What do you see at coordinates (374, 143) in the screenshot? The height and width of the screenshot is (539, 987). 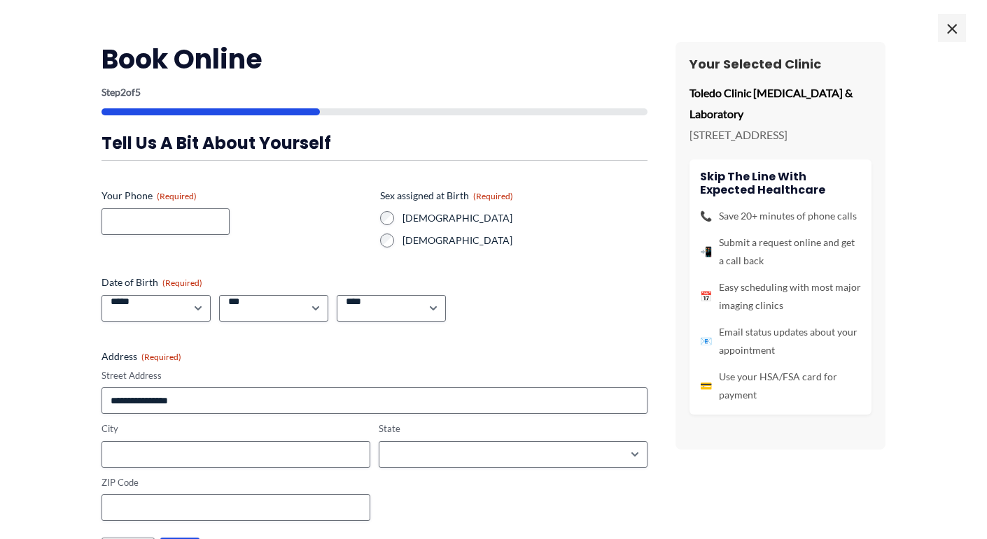 I see `h3: Tell us a bit about yourself` at bounding box center [374, 143].